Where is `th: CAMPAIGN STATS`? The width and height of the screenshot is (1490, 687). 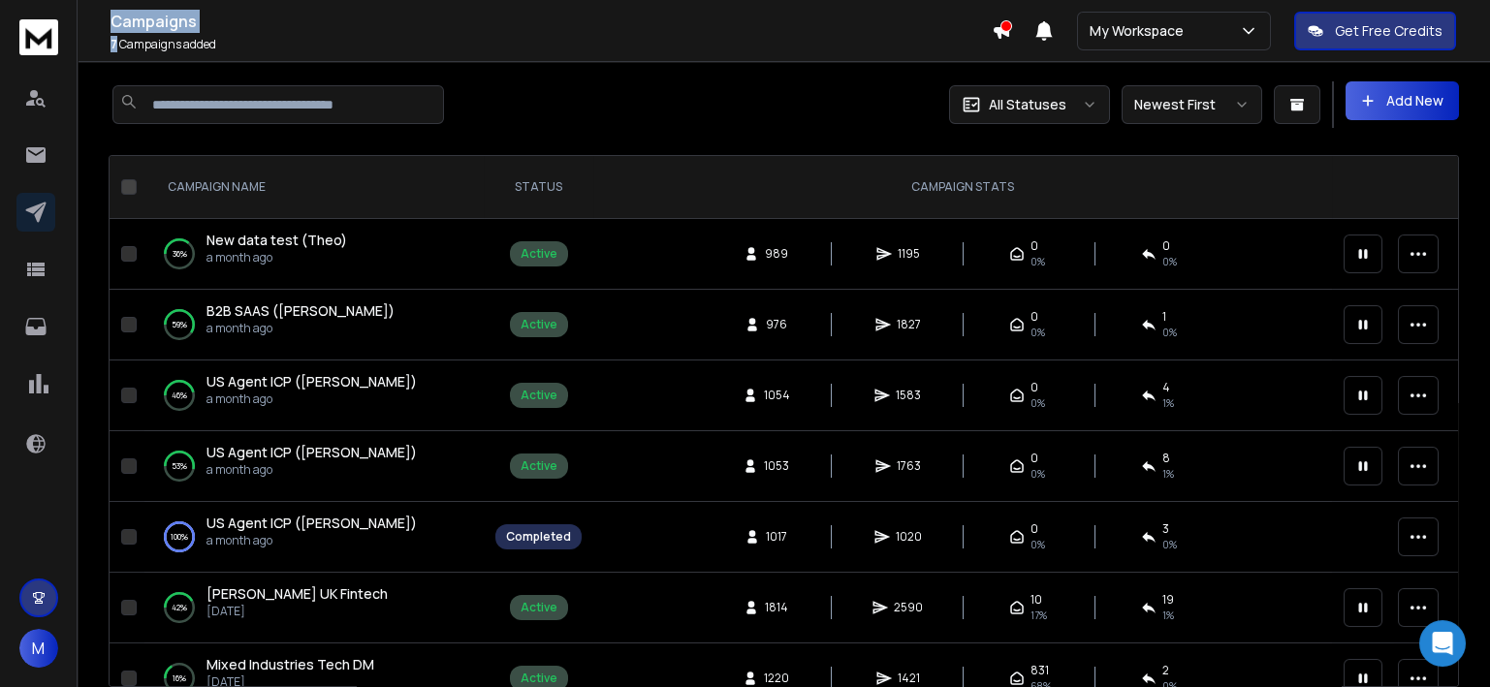
th: CAMPAIGN STATS is located at coordinates (963, 187).